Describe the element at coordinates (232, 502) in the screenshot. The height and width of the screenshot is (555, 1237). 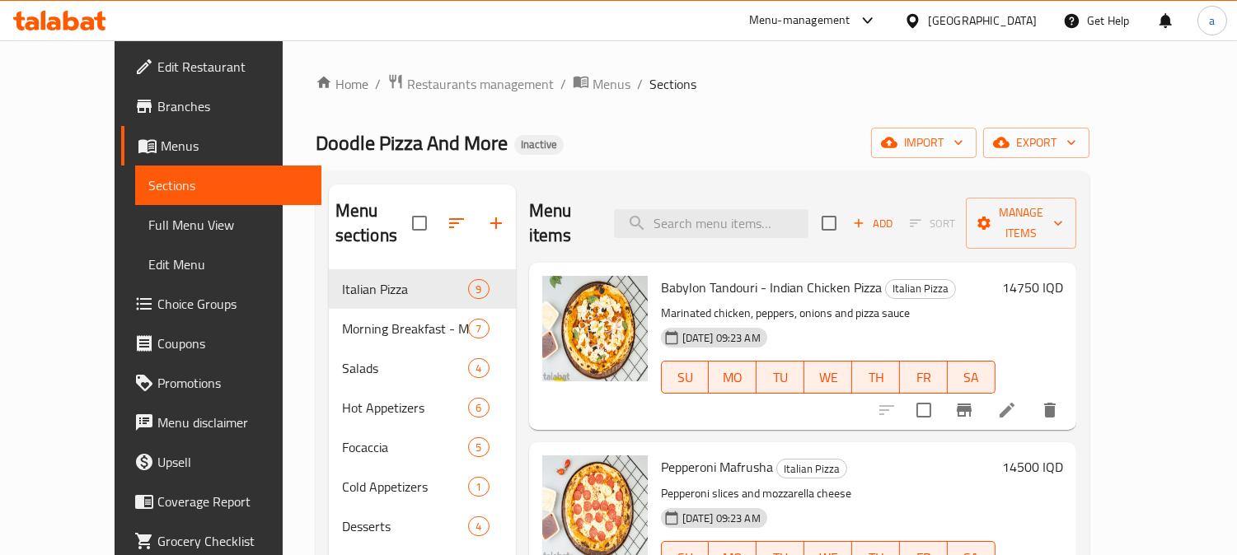
I see `span: Coverage Report` at that location.